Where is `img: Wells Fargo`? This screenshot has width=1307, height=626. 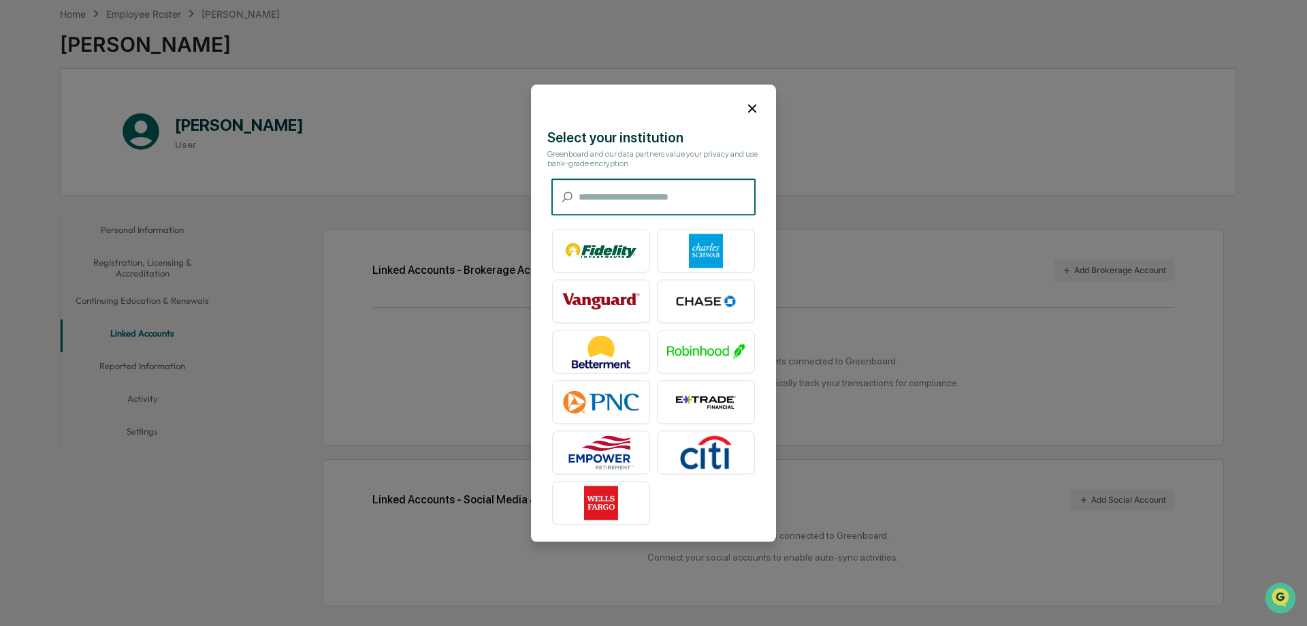
img: Wells Fargo is located at coordinates (601, 503).